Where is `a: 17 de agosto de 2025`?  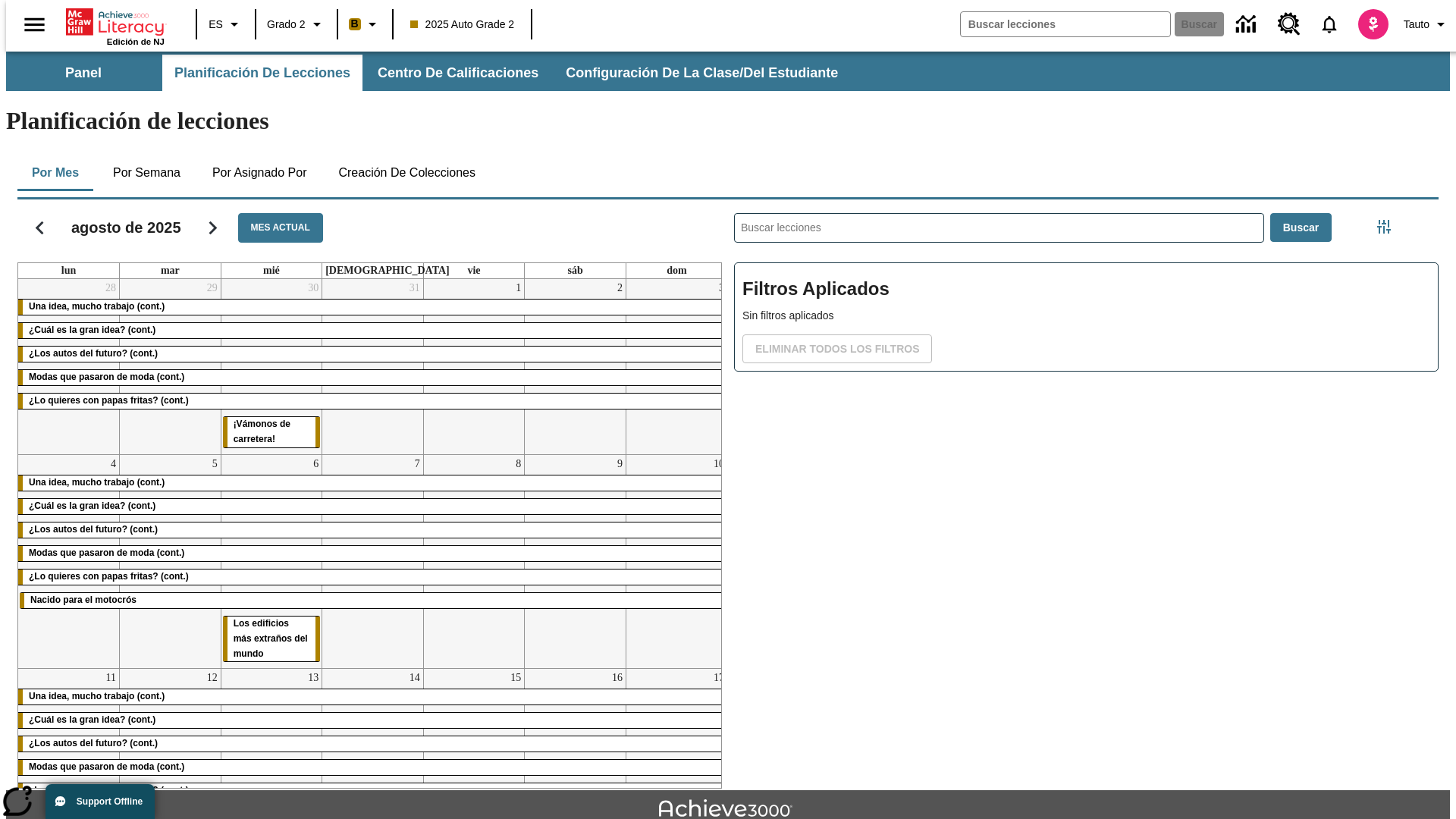
a: 17 de agosto de 2025 is located at coordinates (719, 678).